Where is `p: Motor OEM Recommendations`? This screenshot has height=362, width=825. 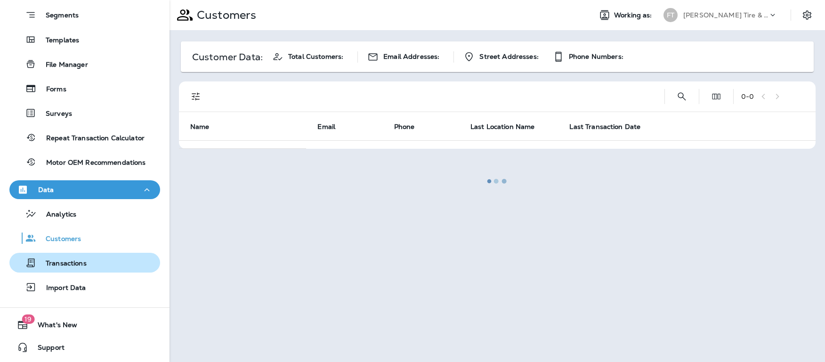
p: Motor OEM Recommendations is located at coordinates (91, 163).